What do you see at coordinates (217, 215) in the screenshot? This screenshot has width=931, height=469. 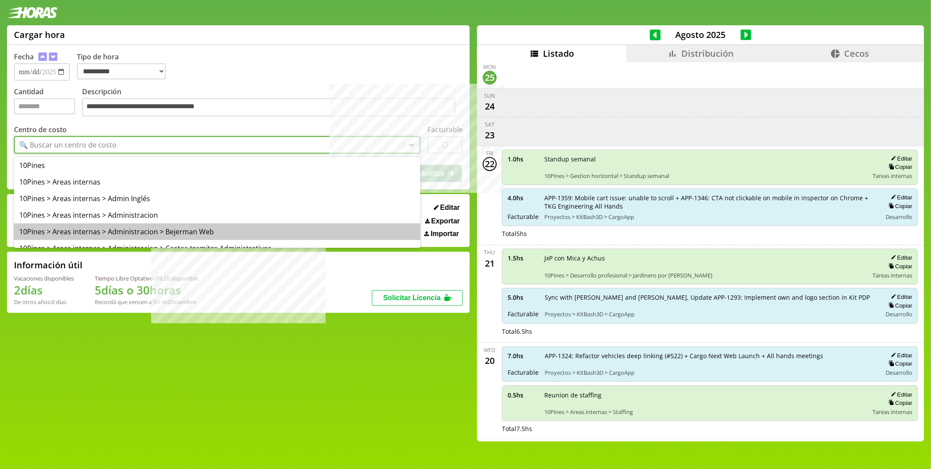 I see `div: 10Pines > Areas internas > Administracion` at bounding box center [217, 215].